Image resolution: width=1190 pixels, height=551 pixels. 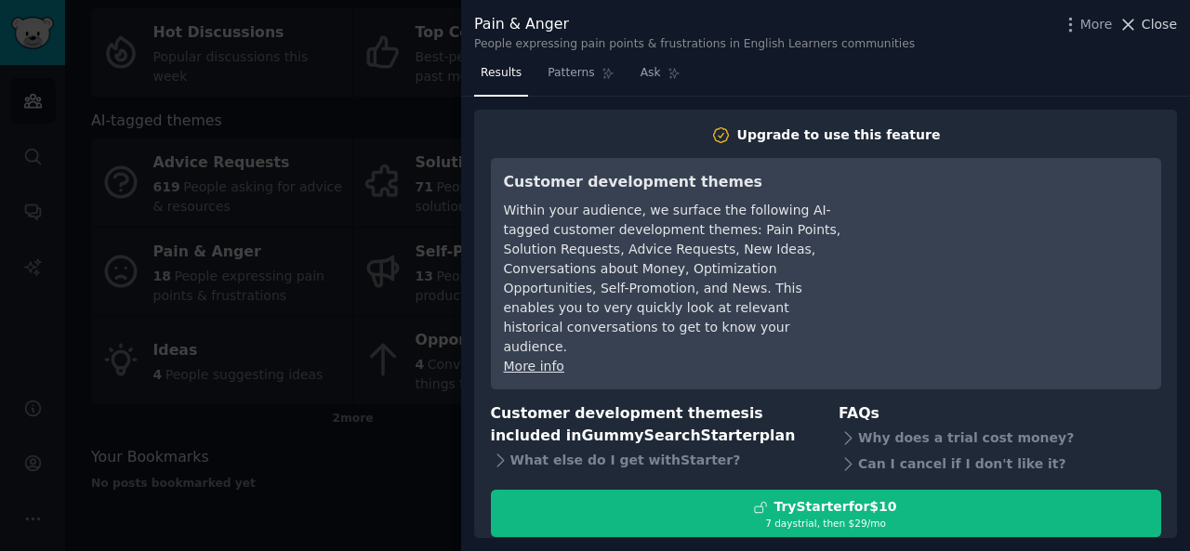 What do you see at coordinates (660, 77) in the screenshot?
I see `a: Ask` at bounding box center [660, 77].